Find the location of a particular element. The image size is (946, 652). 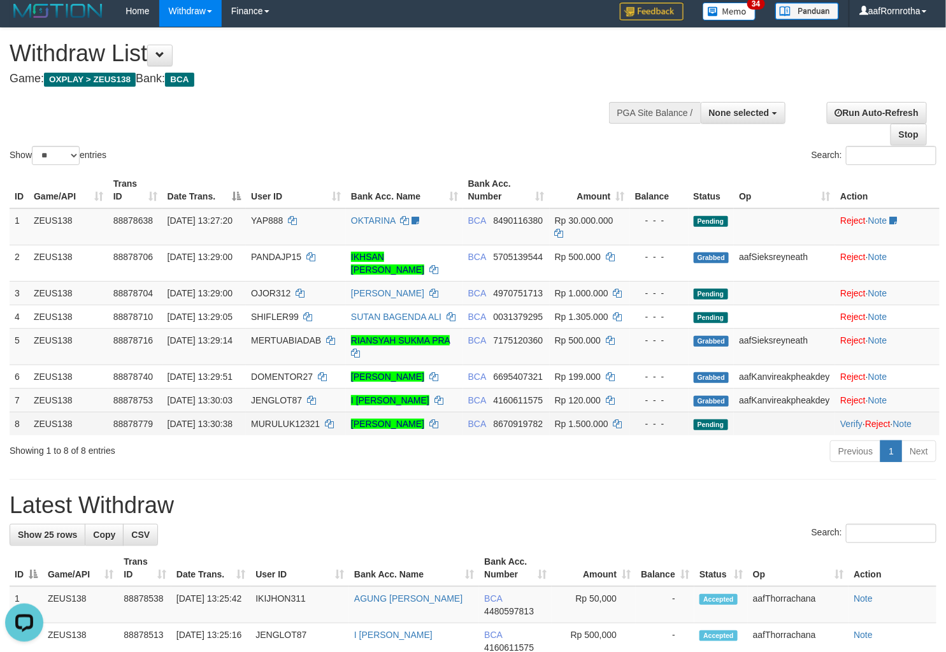

td: 4 is located at coordinates (19, 316).